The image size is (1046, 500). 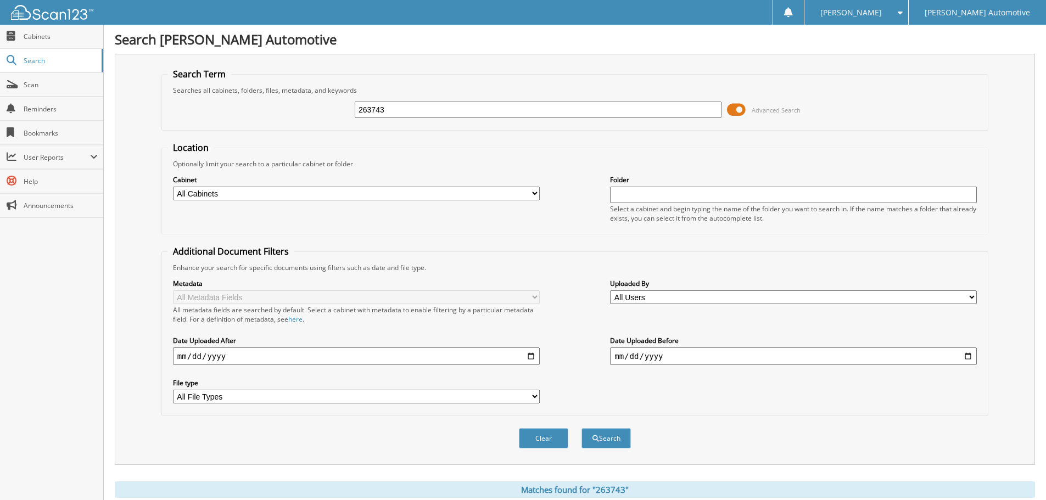 What do you see at coordinates (793, 283) in the screenshot?
I see `label: Uploaded By` at bounding box center [793, 283].